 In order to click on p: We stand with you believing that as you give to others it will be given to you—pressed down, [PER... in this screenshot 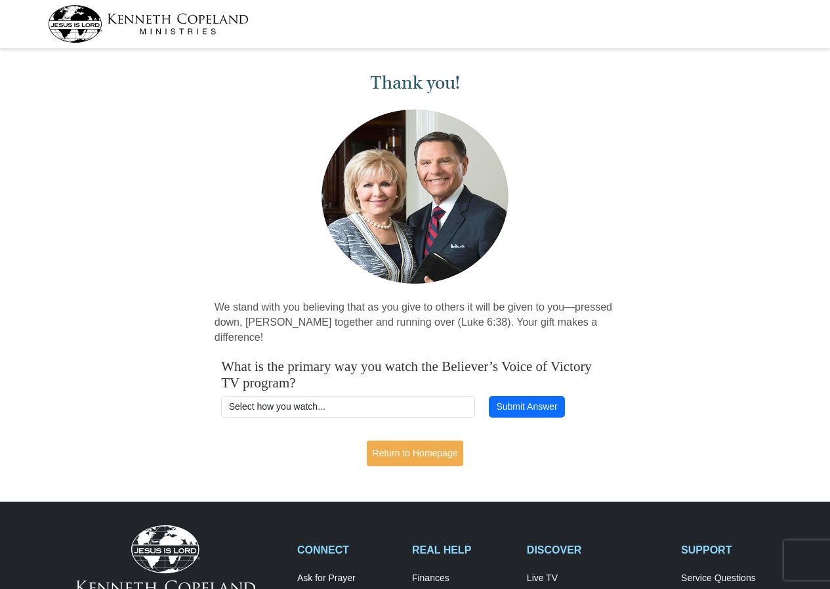, I will do `click(415, 322)`.